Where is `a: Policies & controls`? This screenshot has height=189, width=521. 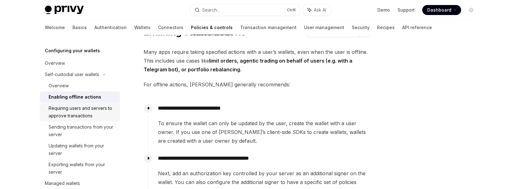
a: Policies & controls is located at coordinates (211, 28).